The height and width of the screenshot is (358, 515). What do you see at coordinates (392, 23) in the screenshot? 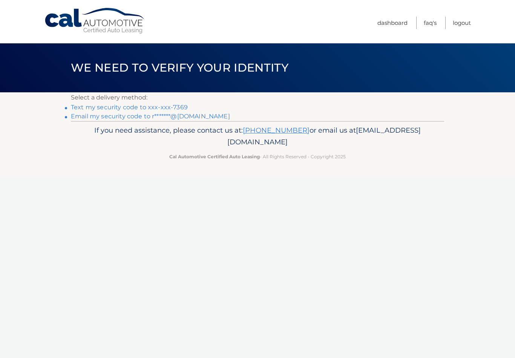
I see `a: Dashboard` at bounding box center [392, 23].